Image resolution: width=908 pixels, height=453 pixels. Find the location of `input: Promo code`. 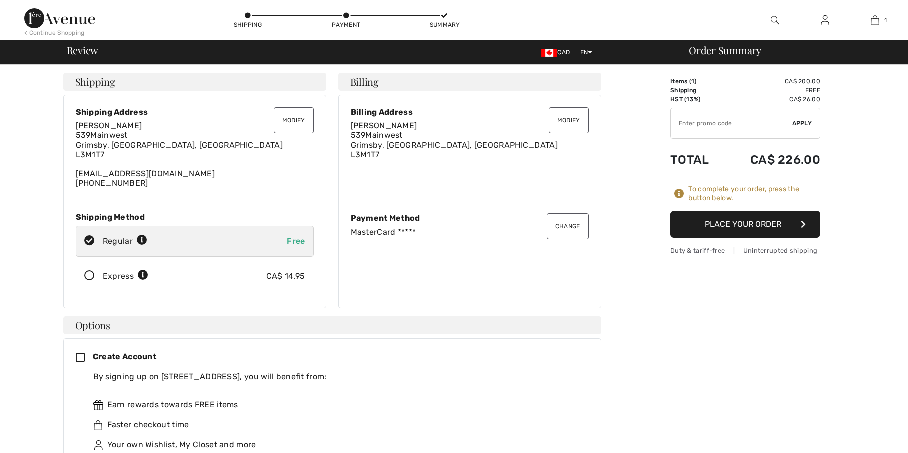

input: Promo code is located at coordinates (732, 123).